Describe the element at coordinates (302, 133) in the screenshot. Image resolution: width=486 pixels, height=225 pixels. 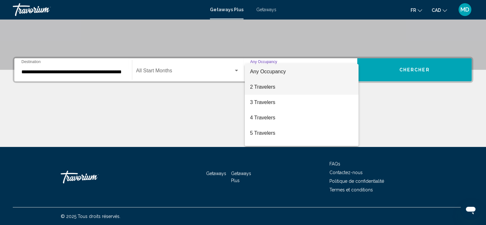
I see `span: 5 Travelers` at that location.